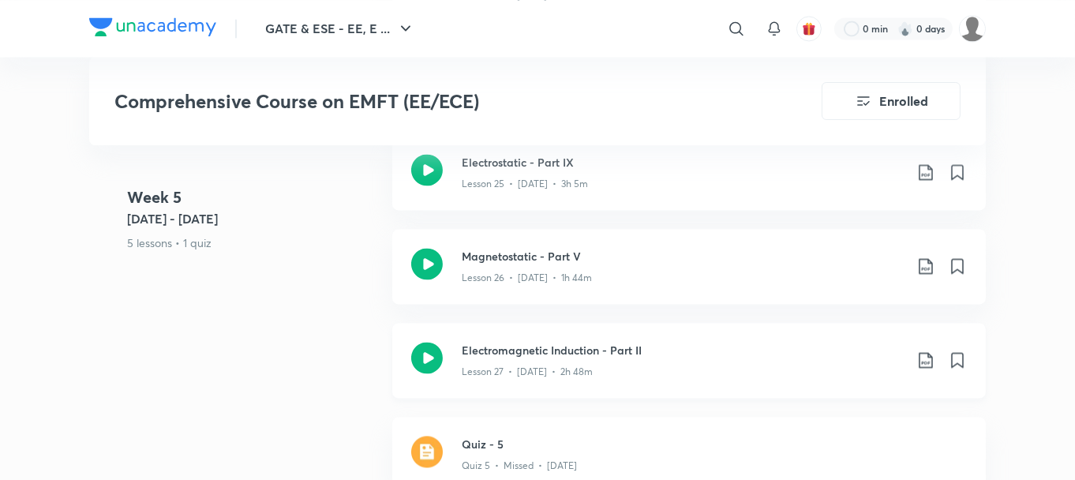 This screenshot has height=480, width=1075. Describe the element at coordinates (683, 162) in the screenshot. I see `h3: Electrostatic - Part IX` at that location.